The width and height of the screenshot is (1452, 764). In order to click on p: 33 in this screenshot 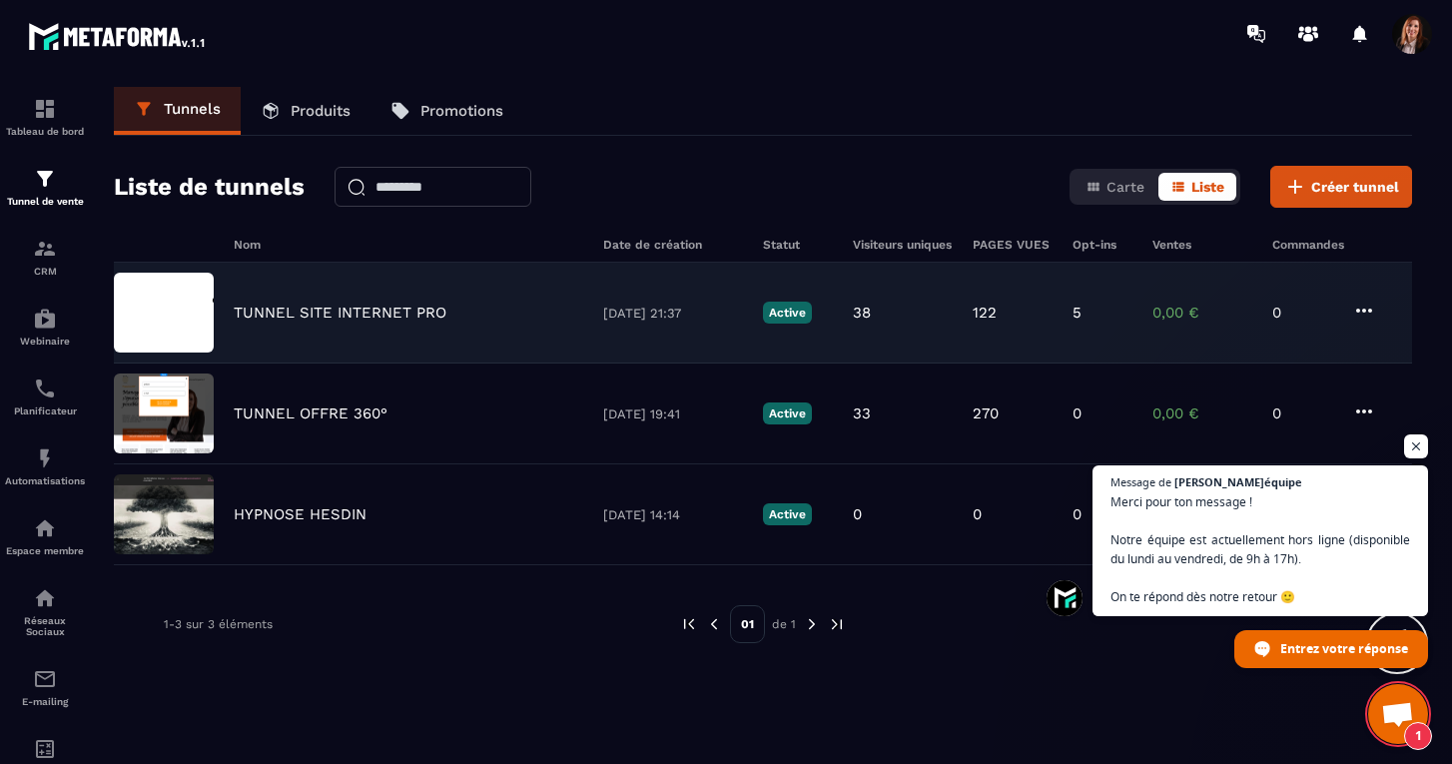, I will do `click(862, 413)`.